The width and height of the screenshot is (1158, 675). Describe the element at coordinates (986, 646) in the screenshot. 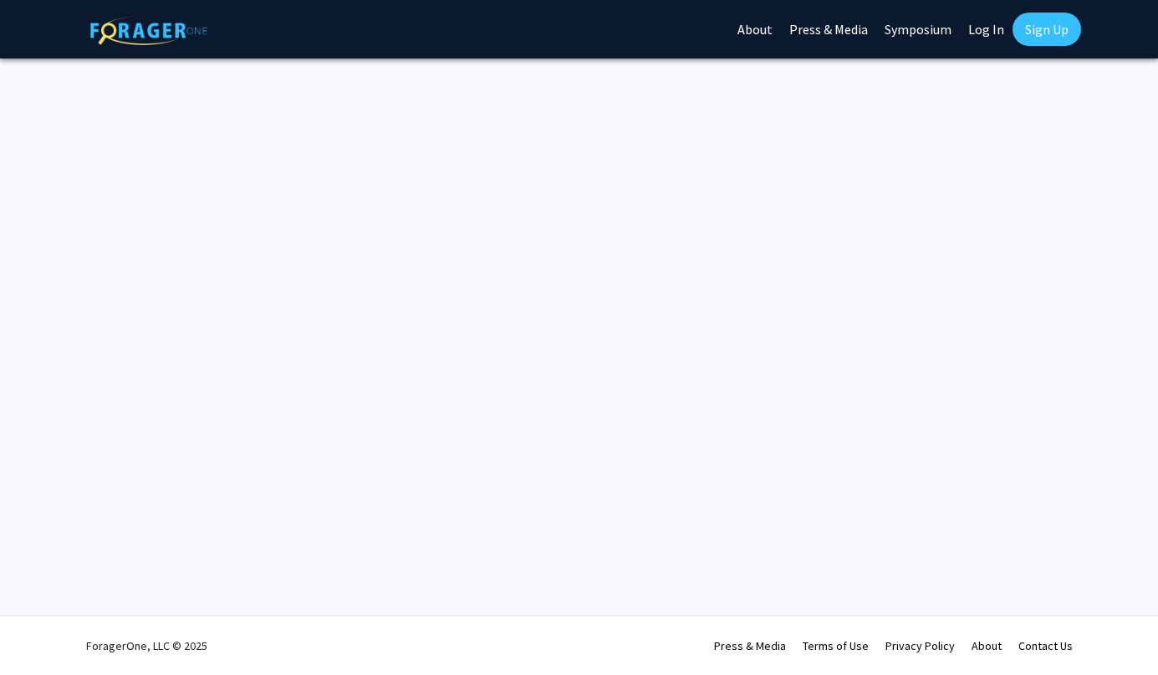

I see `a: About` at that location.